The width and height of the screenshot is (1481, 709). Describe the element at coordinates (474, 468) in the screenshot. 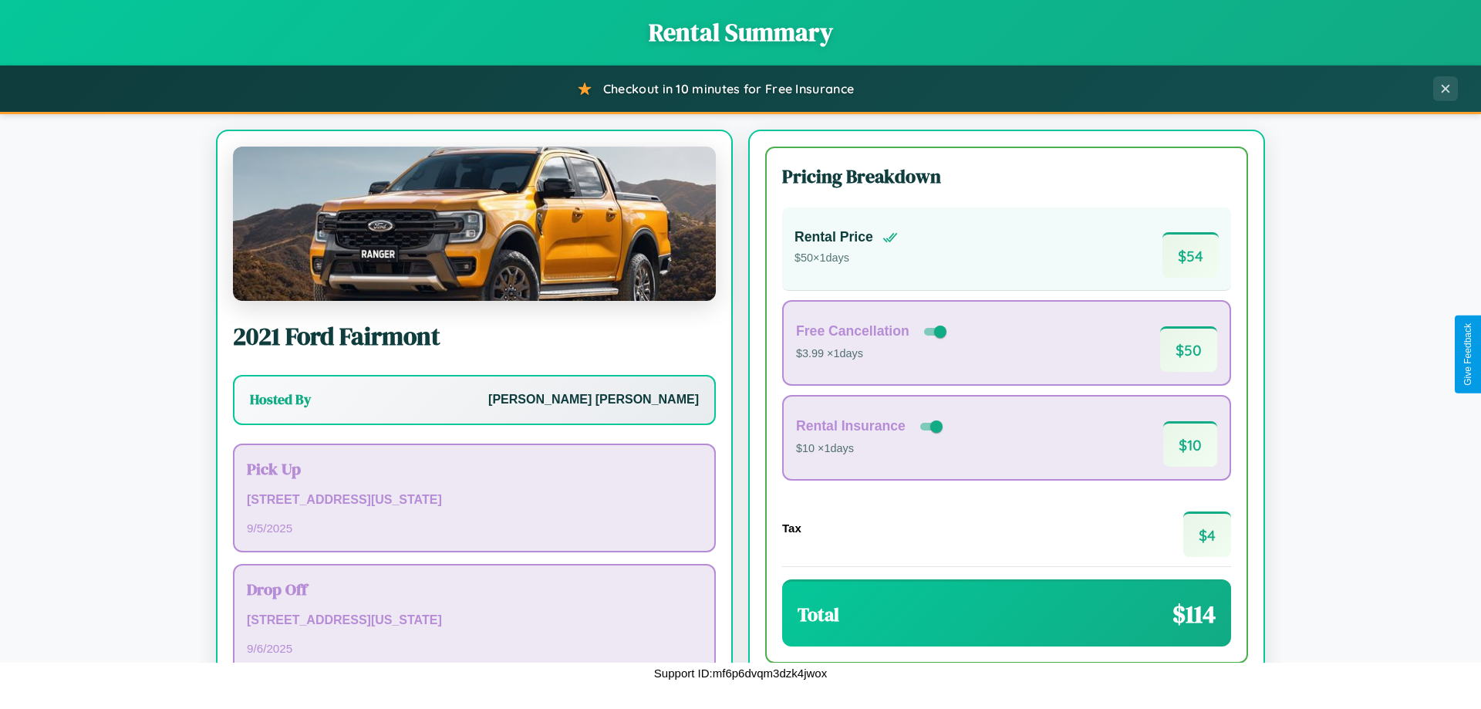

I see `h3: Pick Up` at that location.